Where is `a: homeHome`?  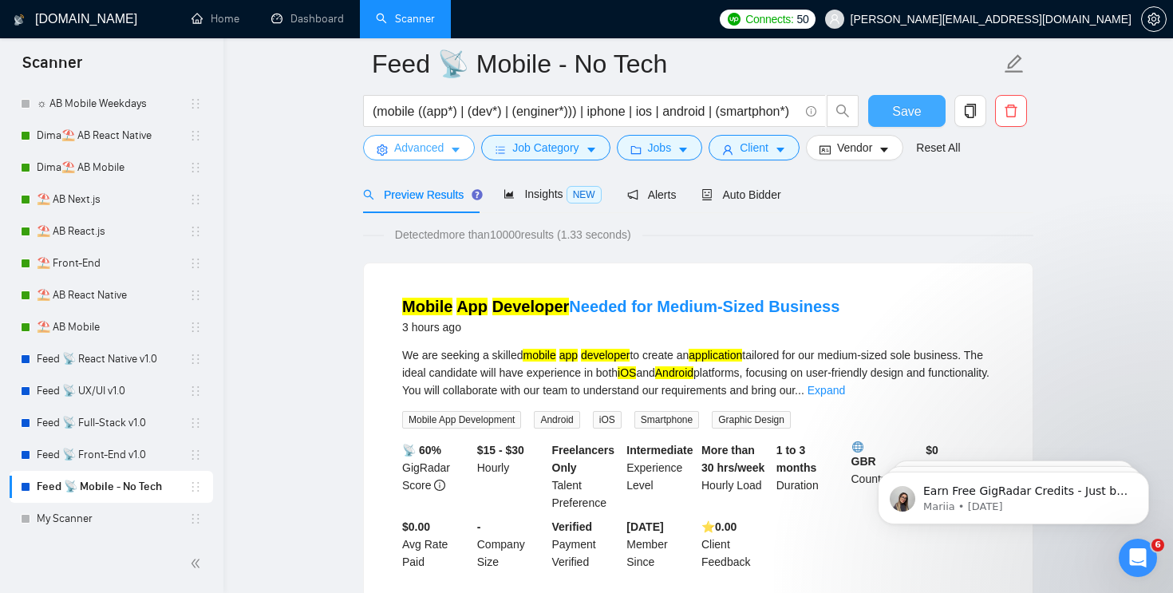 a: homeHome is located at coordinates (215, 18).